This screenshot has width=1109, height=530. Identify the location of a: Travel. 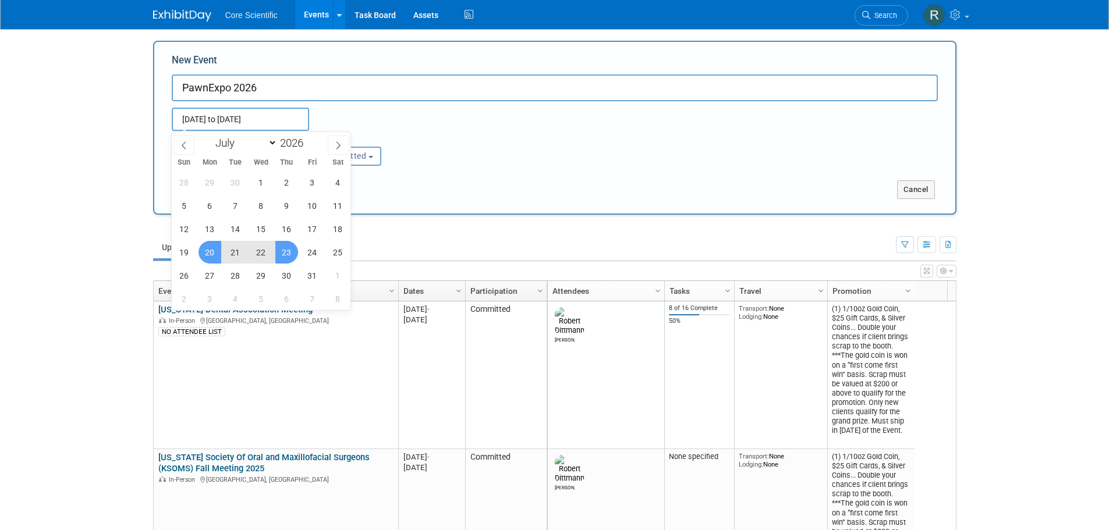
(779, 291).